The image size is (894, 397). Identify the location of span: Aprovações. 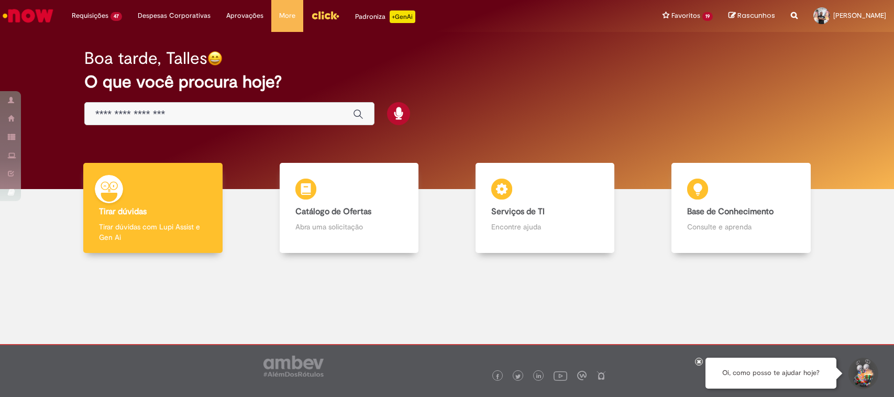
(245, 16).